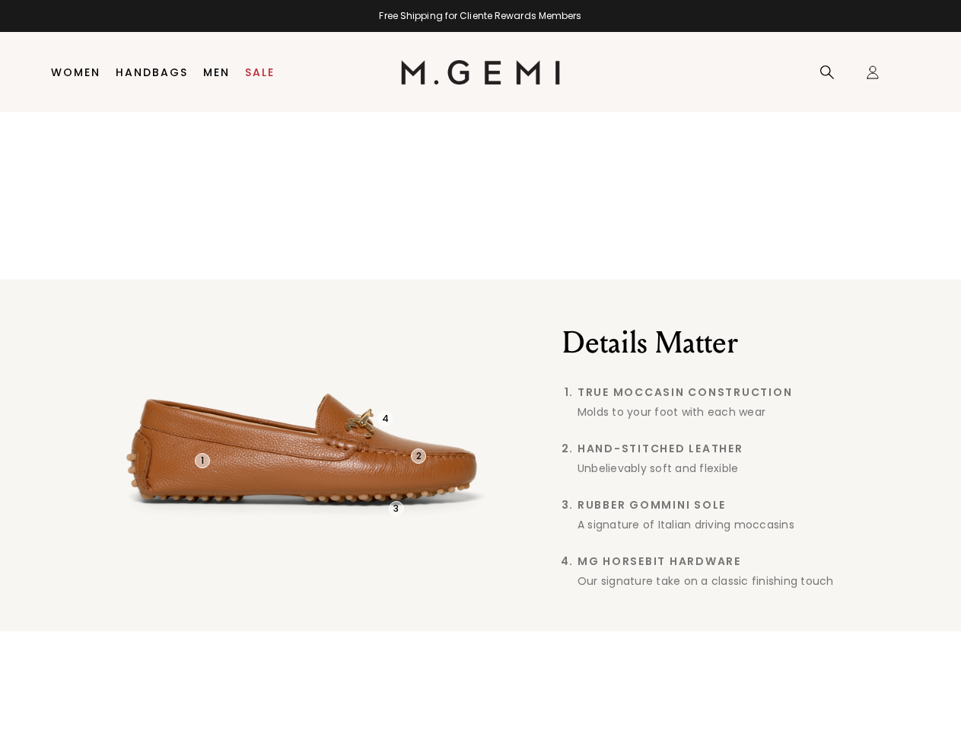 The image size is (961, 731). I want to click on span: True Moccasin Construction, so click(723, 392).